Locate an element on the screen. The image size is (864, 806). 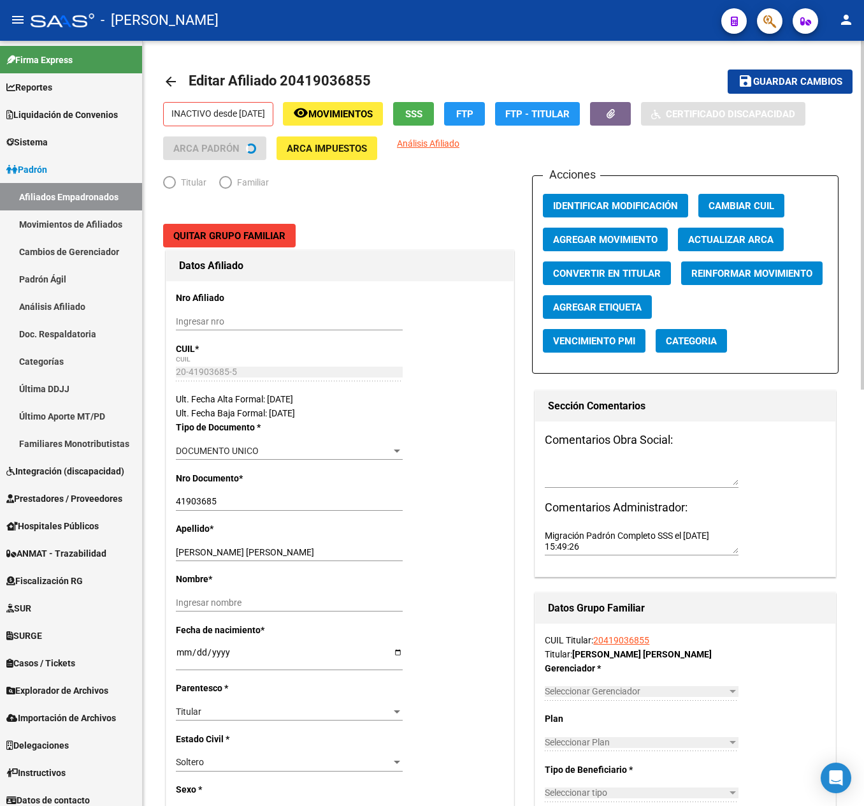
p: Tipo de Beneficiario * is located at coordinates (593, 769).